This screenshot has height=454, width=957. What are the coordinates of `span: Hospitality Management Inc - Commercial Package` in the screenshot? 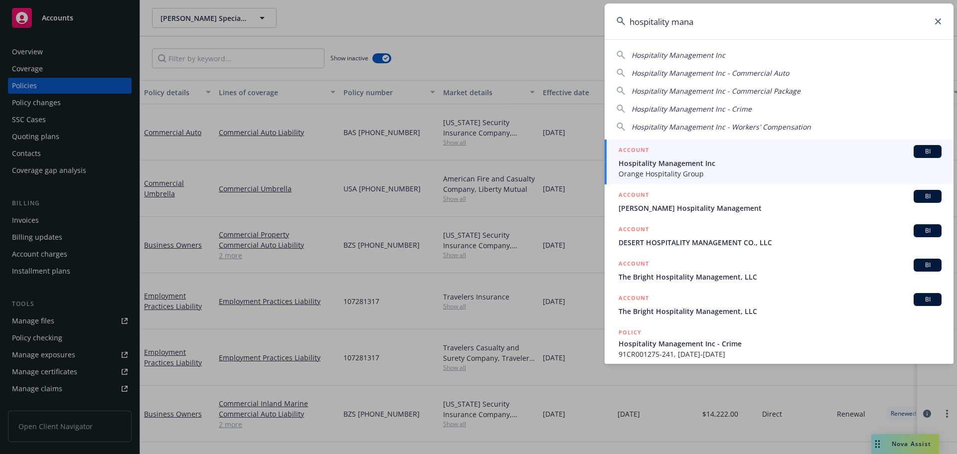 It's located at (715, 91).